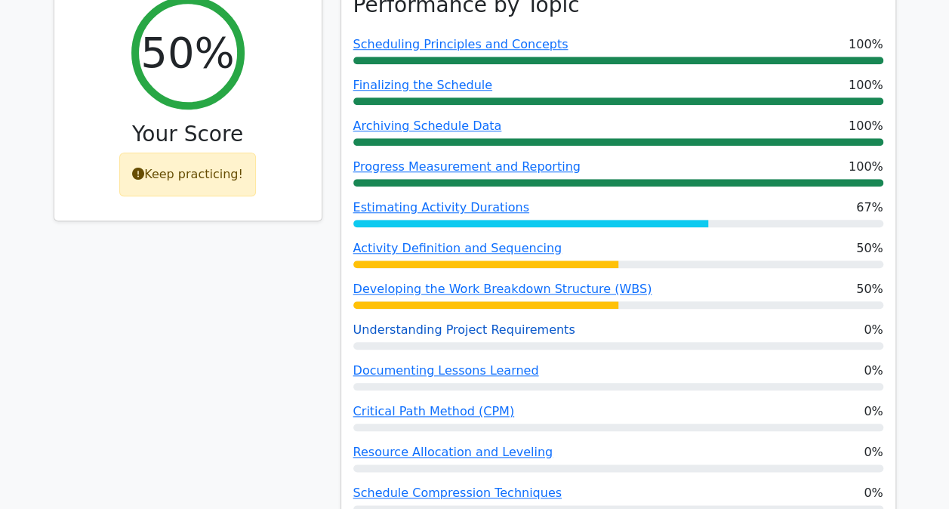 The height and width of the screenshot is (509, 949). I want to click on a: Scheduling Principles and Concepts, so click(460, 44).